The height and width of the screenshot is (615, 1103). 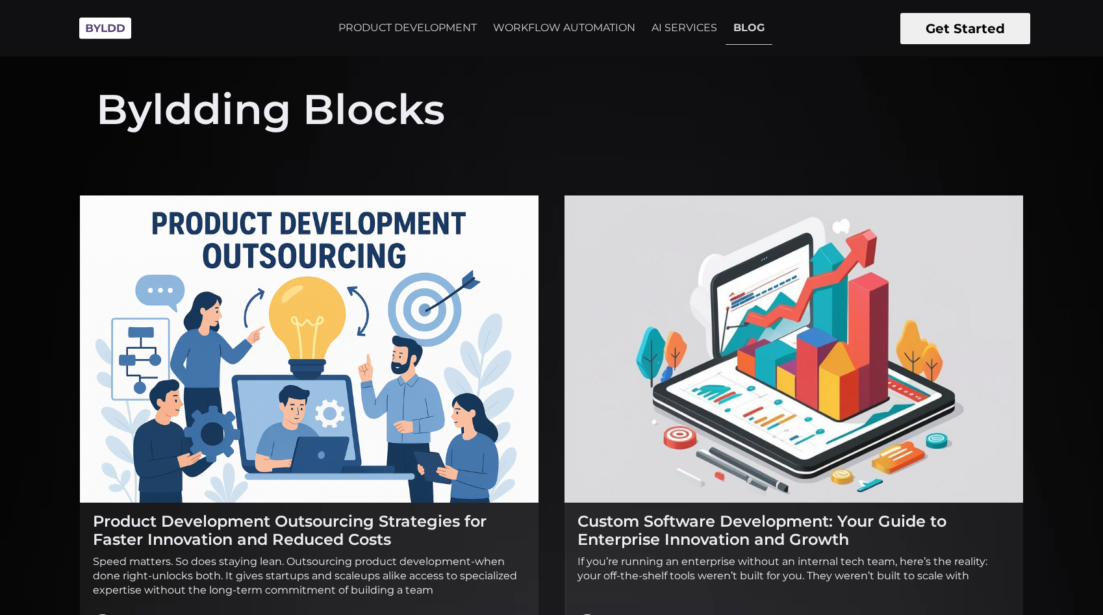 What do you see at coordinates (965, 29) in the screenshot?
I see `button: Get Started` at bounding box center [965, 29].